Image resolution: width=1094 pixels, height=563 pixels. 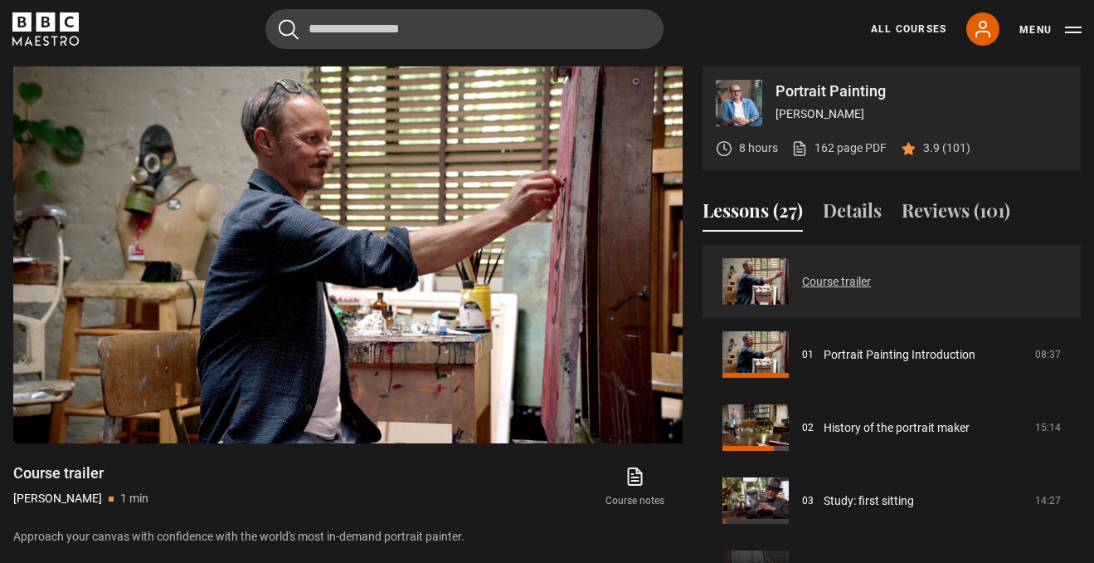 What do you see at coordinates (1050, 30) in the screenshot?
I see `button: Toggle navigation` at bounding box center [1050, 30].